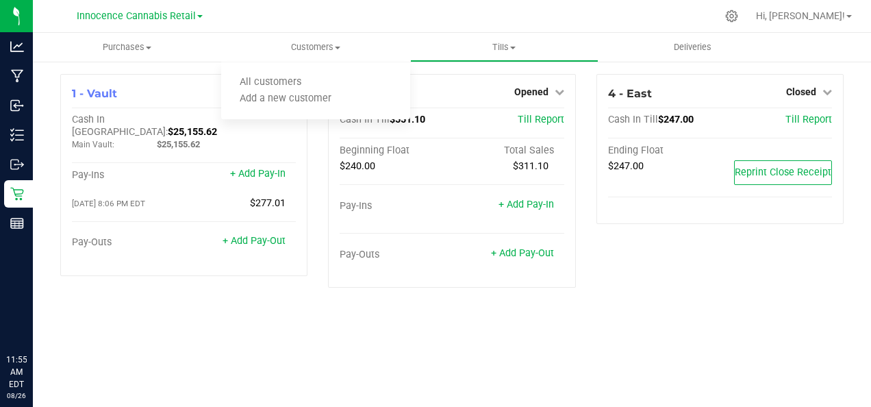 This screenshot has width=871, height=407. What do you see at coordinates (16, 372) in the screenshot?
I see `p: 11:55 AM EDT` at bounding box center [16, 372].